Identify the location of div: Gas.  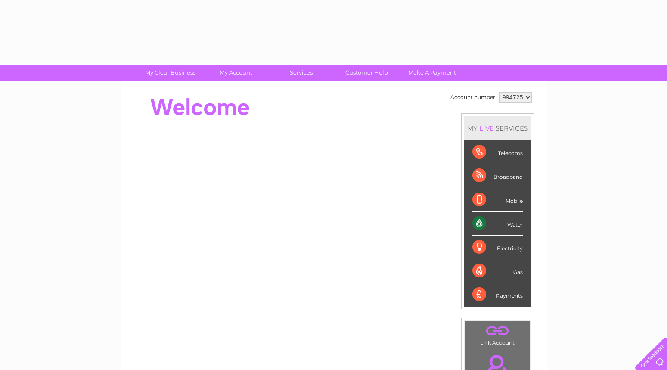
(497, 271).